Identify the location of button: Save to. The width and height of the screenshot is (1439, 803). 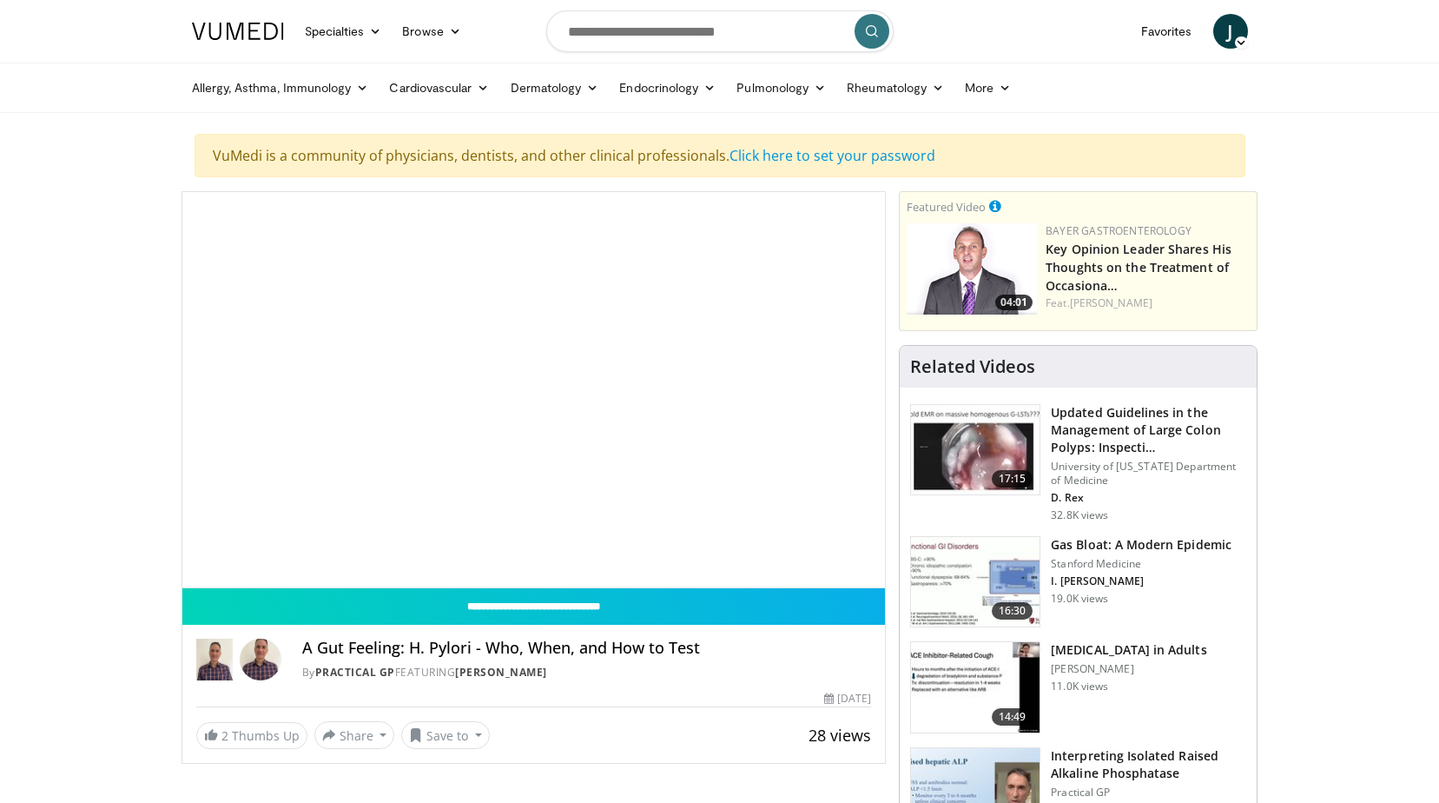
(446, 735).